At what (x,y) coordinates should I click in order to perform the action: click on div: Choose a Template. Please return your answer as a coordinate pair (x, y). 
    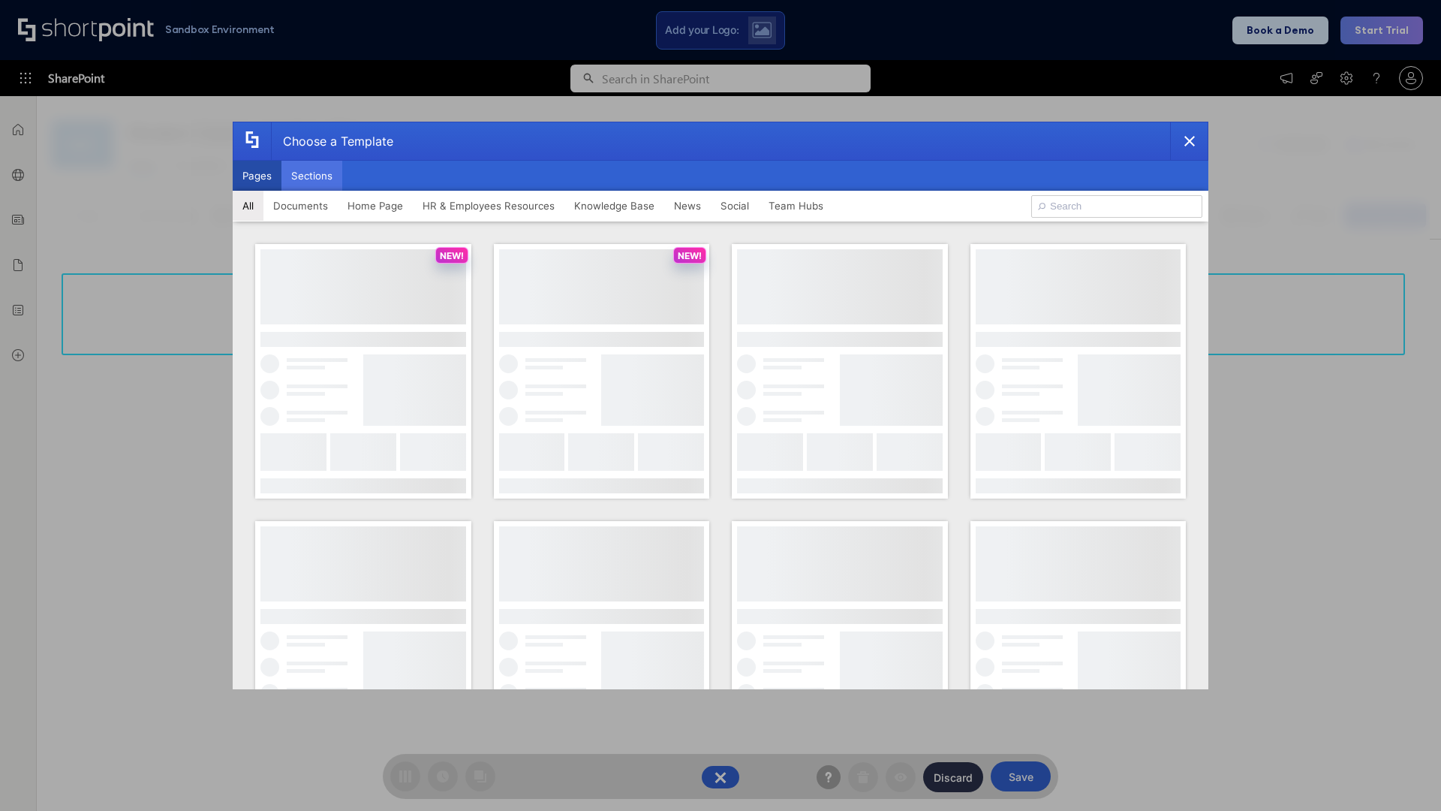
    Looking at the image, I should click on (332, 141).